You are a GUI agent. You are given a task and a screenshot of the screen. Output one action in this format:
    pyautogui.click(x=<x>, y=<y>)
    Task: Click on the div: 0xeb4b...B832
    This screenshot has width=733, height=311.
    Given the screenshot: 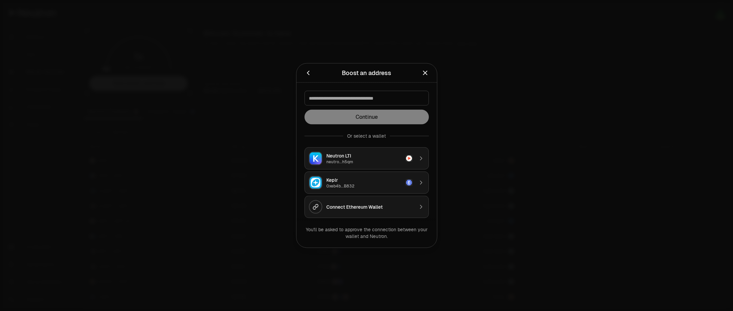 What is the action you would take?
    pyautogui.click(x=364, y=186)
    